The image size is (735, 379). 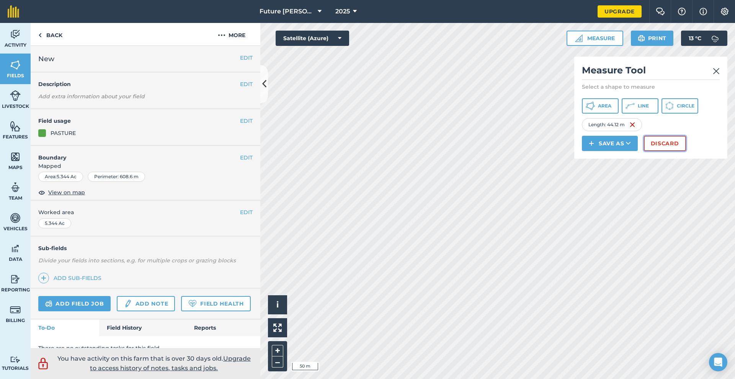 I want to click on span: i, so click(x=277, y=305).